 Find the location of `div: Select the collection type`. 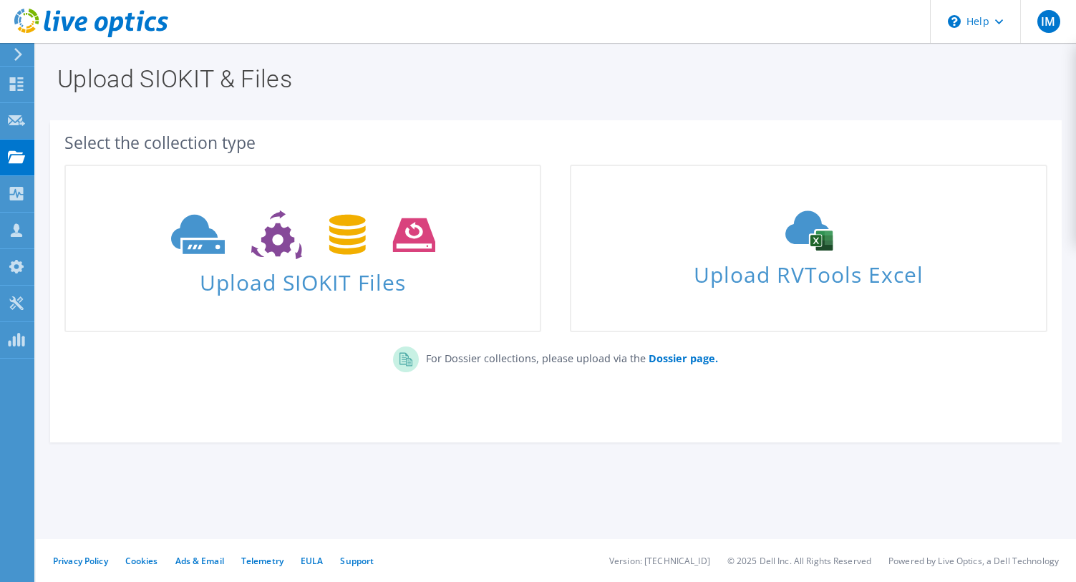

div: Select the collection type is located at coordinates (556, 143).